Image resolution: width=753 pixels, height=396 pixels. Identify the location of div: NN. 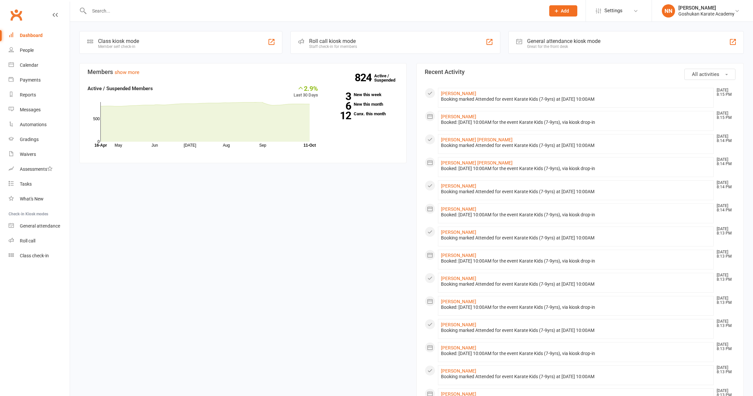
(669, 11).